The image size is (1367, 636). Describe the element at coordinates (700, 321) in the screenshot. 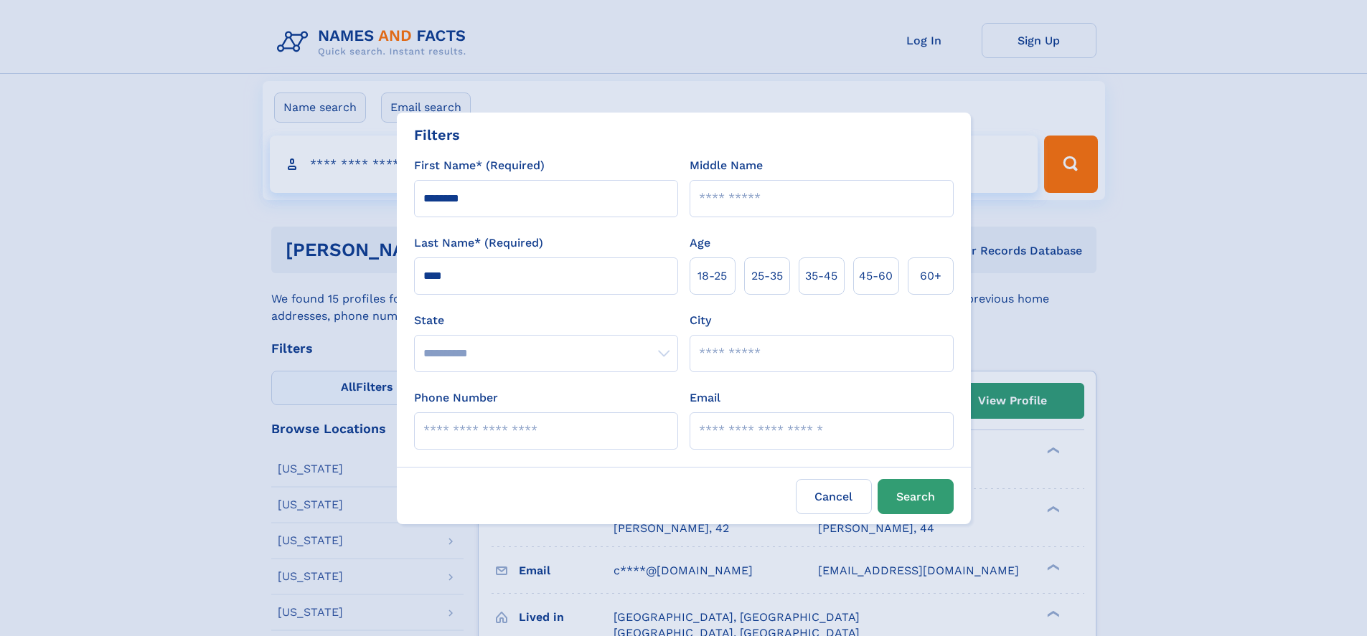

I see `label: City` at that location.